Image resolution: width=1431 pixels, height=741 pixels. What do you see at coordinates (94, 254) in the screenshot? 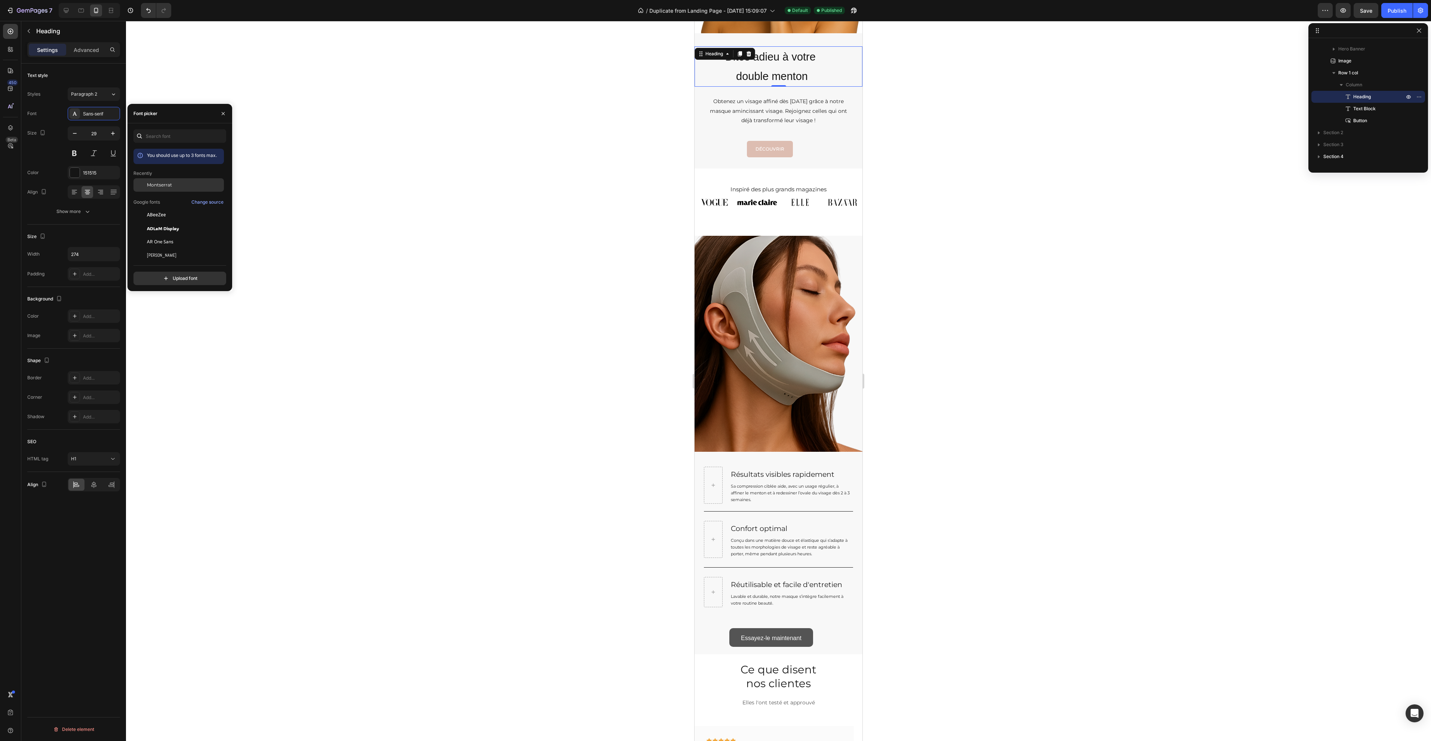
I see `input: Auto` at bounding box center [94, 254].